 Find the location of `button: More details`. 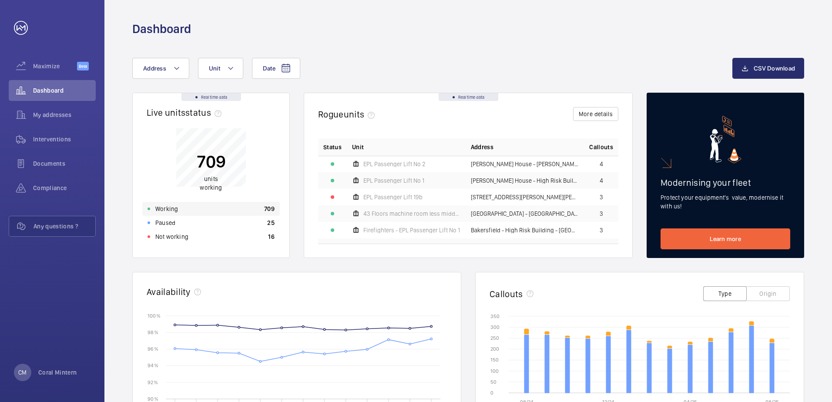

button: More details is located at coordinates (596, 114).